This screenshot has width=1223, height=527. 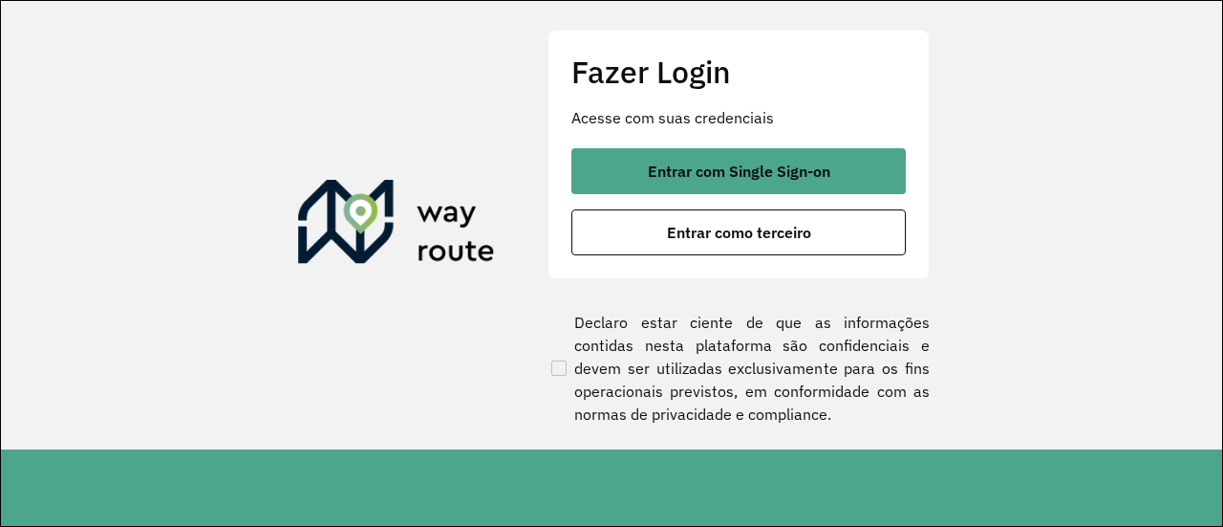 What do you see at coordinates (397, 226) in the screenshot?
I see `img: Roteirizador AmbevTech` at bounding box center [397, 226].